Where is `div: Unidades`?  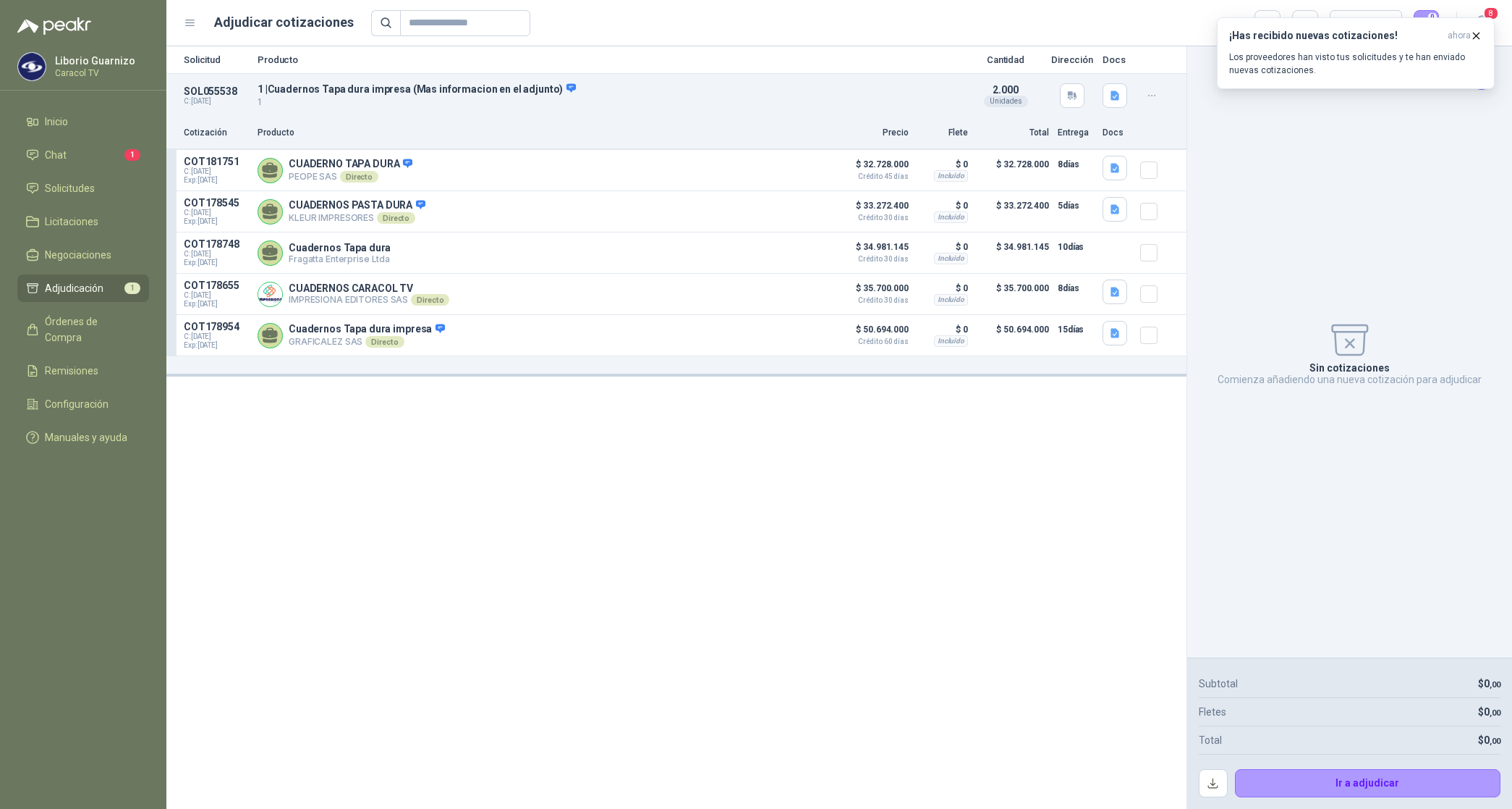
div: Unidades is located at coordinates (1006, 101).